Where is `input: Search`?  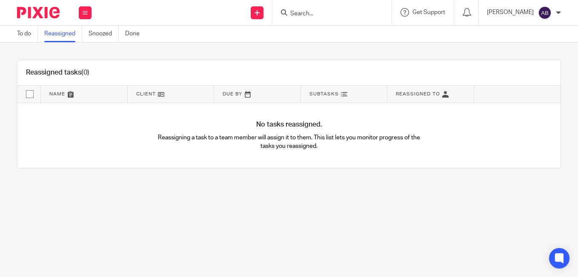
input: Search is located at coordinates (328, 14).